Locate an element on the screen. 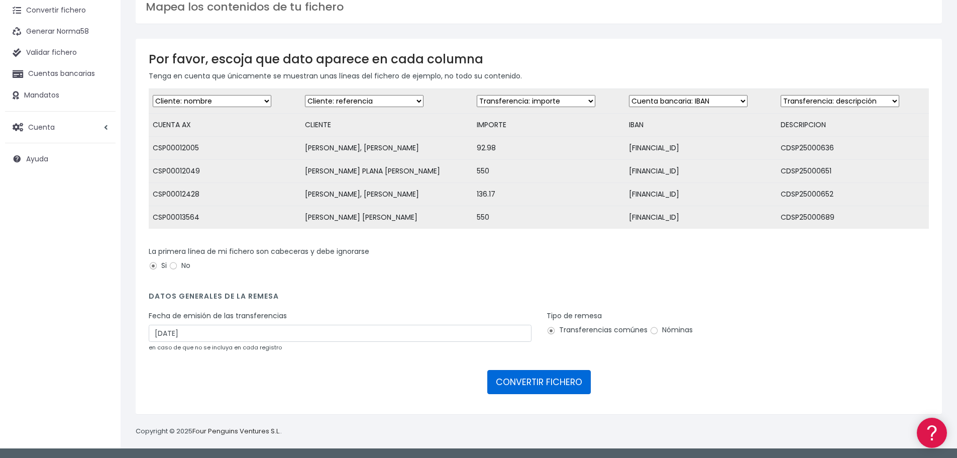  a: Generar Norma58 is located at coordinates (60, 32).